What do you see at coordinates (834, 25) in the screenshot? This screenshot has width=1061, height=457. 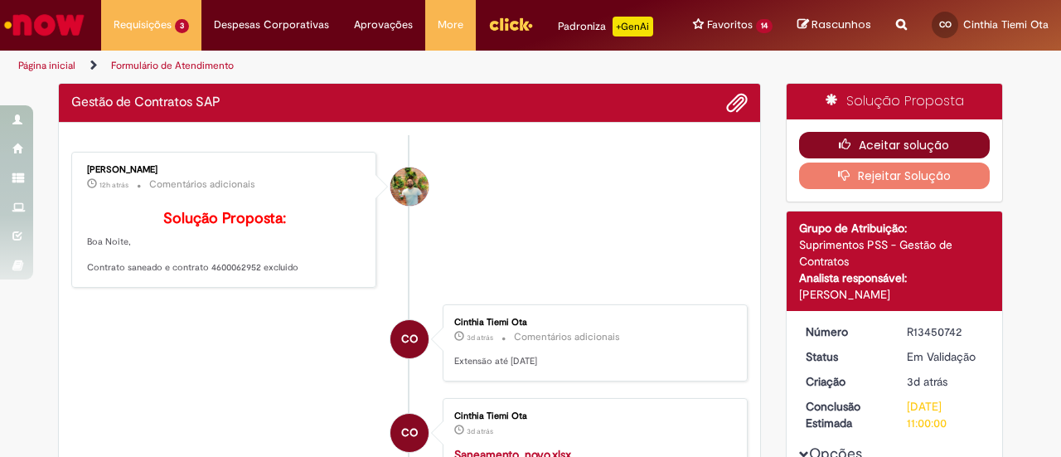 I see `a: Rascunhos` at bounding box center [834, 25].